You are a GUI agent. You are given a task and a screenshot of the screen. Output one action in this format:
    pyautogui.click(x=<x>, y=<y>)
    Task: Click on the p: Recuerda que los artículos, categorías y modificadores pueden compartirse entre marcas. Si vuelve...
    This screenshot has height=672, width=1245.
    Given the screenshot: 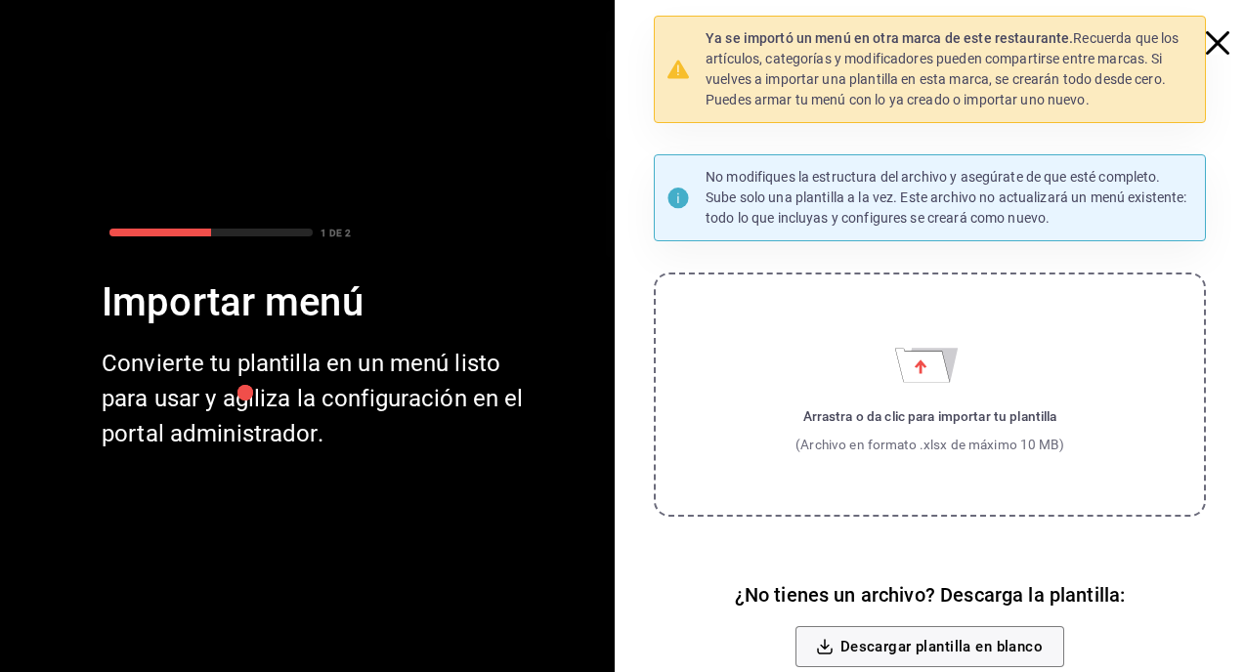 What is the action you would take?
    pyautogui.click(x=949, y=69)
    